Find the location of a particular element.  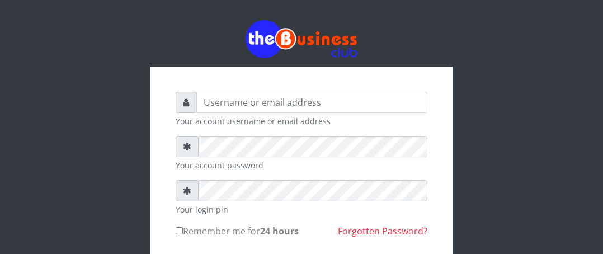

small: Your login pin is located at coordinates (301, 209).